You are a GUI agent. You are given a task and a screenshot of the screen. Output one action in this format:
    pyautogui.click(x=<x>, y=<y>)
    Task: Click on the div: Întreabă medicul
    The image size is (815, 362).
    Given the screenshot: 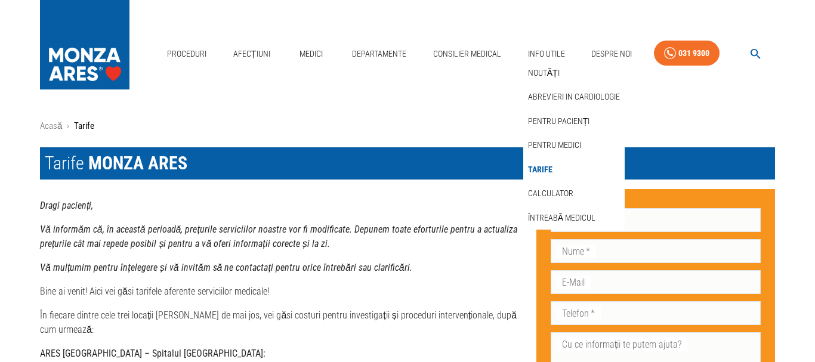 What is the action you would take?
    pyautogui.click(x=574, y=218)
    